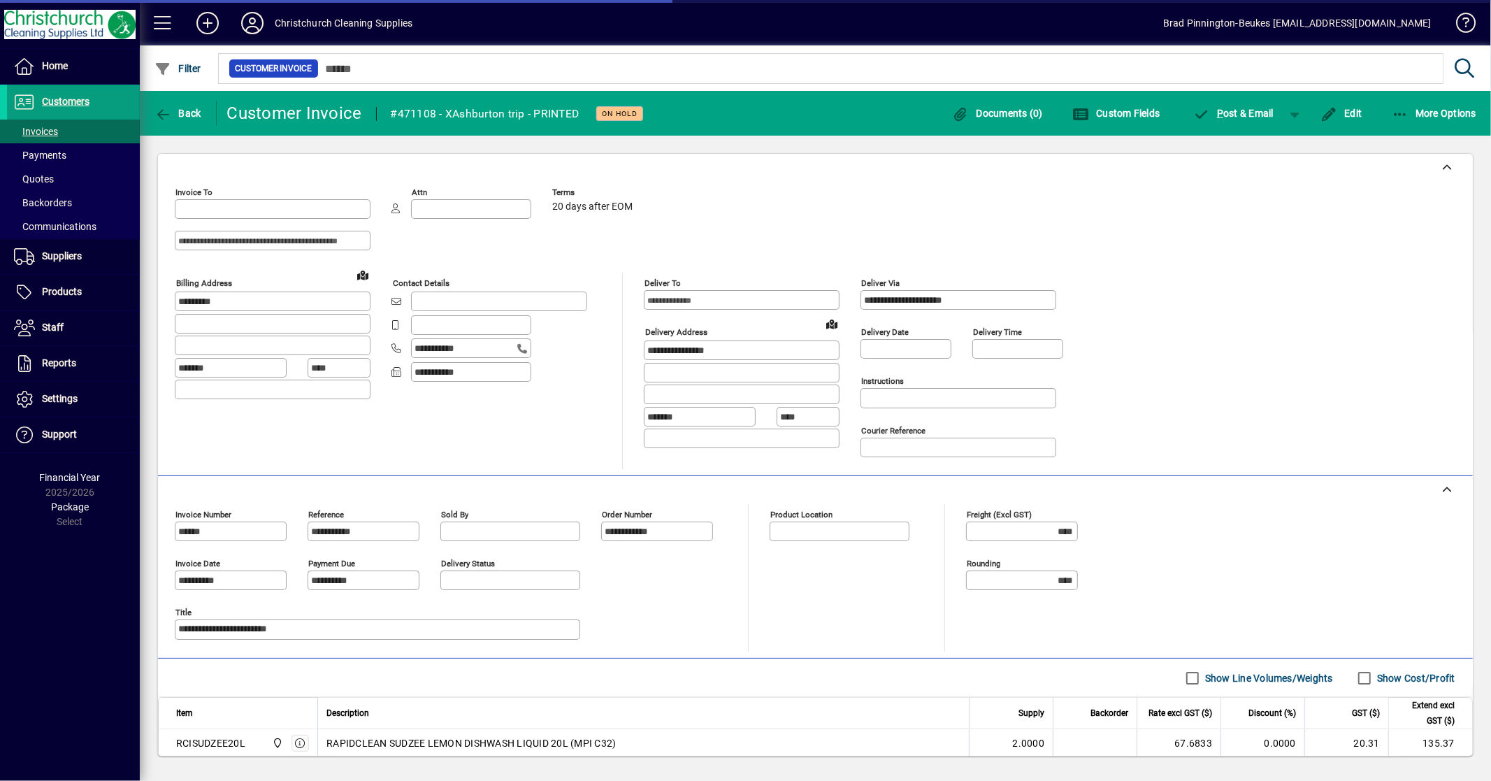  Describe the element at coordinates (471, 743) in the screenshot. I see `span: RAPIDCLEAN SUDZEE LEMON DISHWASH LIQUID 20L (MPI C32)` at that location.